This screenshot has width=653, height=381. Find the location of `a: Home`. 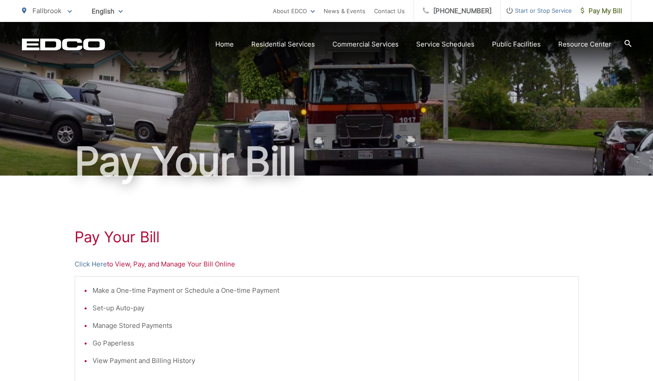

a: Home is located at coordinates (224, 44).